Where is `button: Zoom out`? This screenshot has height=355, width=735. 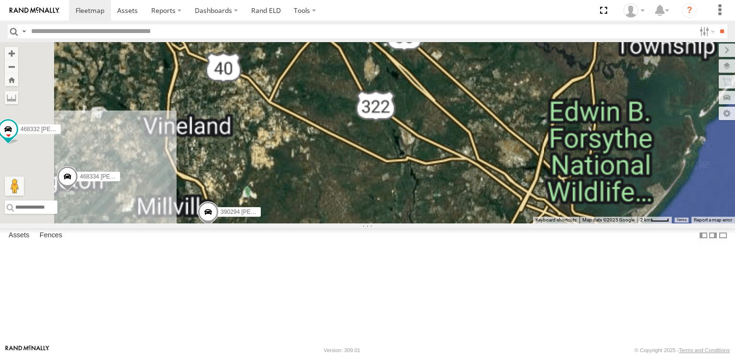 button: Zoom out is located at coordinates (11, 67).